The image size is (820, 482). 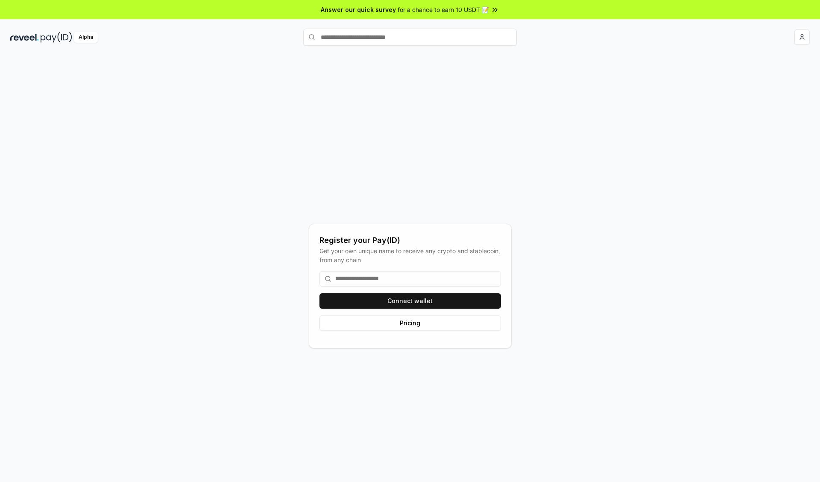 I want to click on img: reveel_dark, so click(x=24, y=37).